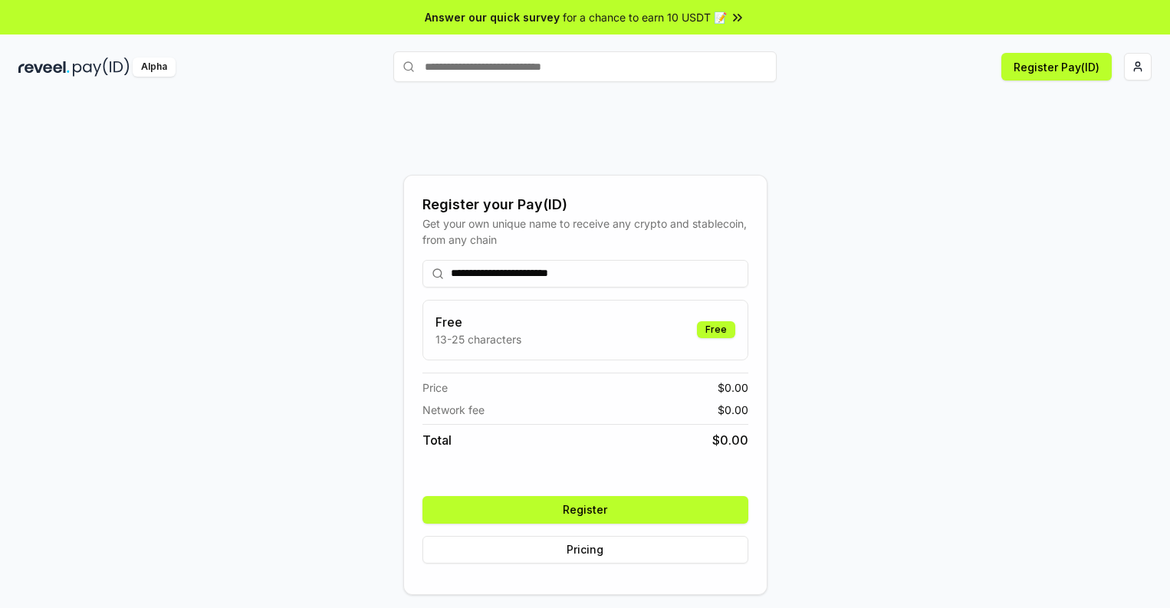  Describe the element at coordinates (101, 67) in the screenshot. I see `img: pay_id` at that location.